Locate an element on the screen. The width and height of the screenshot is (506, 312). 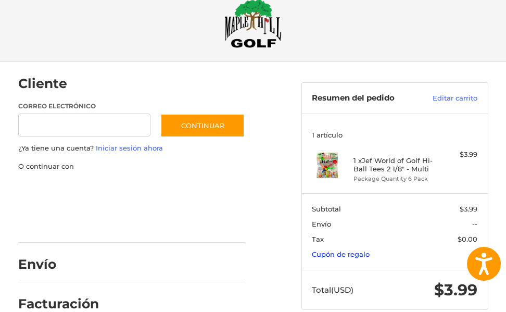
a: Iniciar sesión ahora is located at coordinates (129, 148).